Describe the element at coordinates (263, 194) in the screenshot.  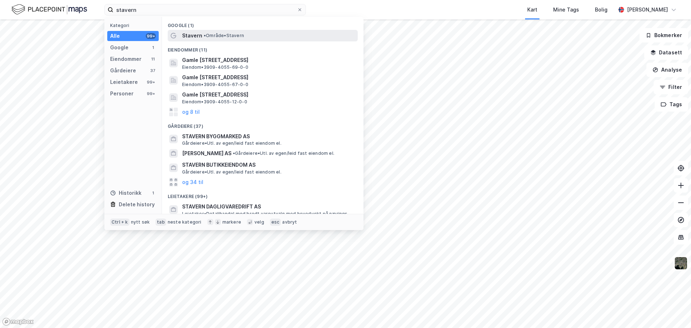
I see `div: Leietakere (99+)` at that location.